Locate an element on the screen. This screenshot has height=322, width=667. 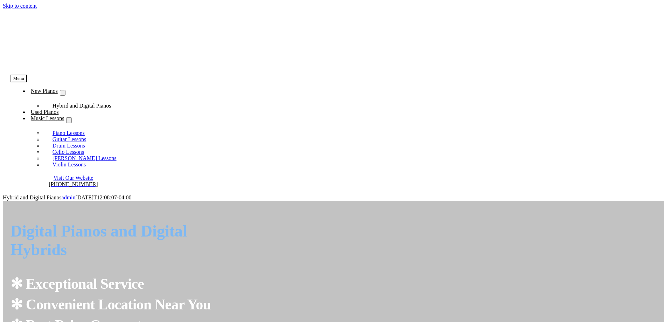
span: New Pianos is located at coordinates (44, 91).